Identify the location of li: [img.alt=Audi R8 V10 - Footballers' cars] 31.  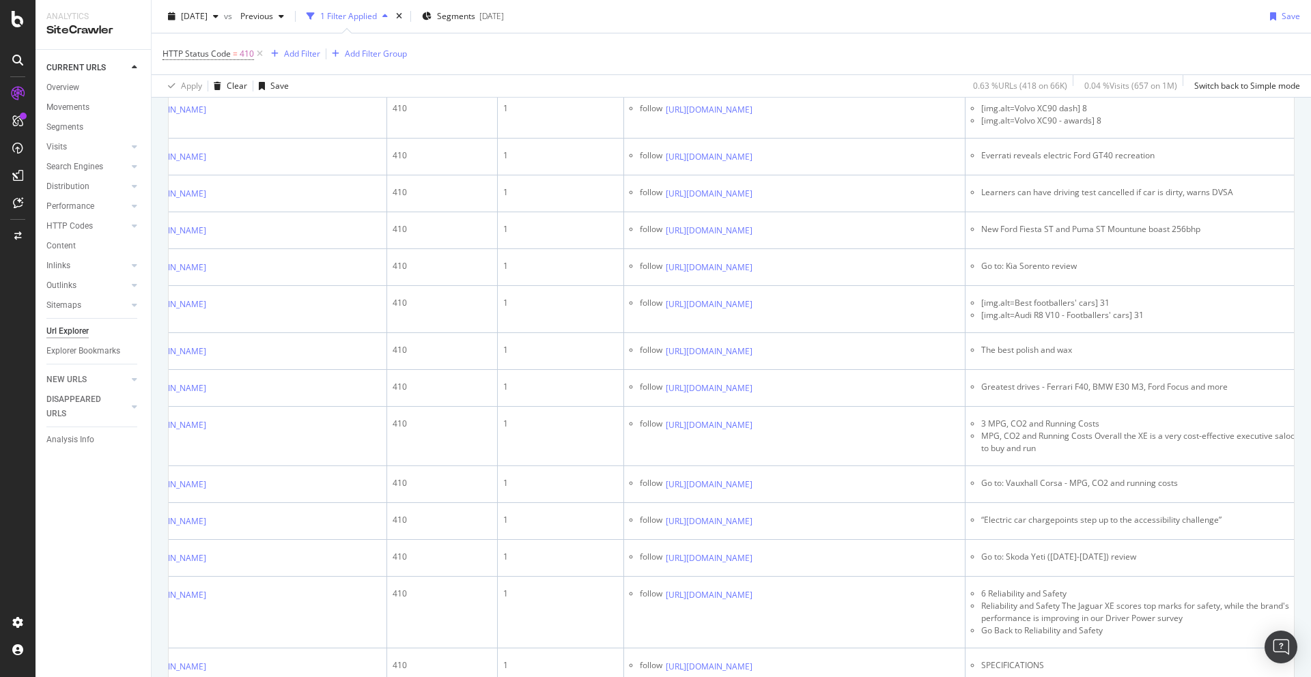
(1141, 315).